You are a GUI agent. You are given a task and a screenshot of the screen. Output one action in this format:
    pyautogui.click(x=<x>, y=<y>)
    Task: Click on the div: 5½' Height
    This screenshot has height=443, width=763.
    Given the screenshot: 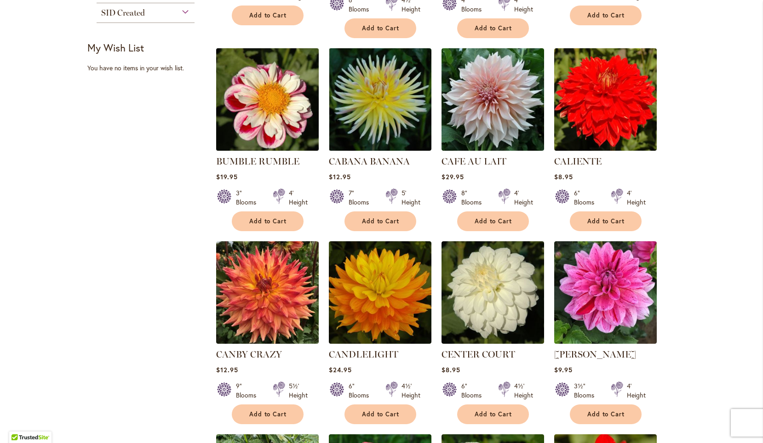 What is the action you would take?
    pyautogui.click(x=298, y=391)
    